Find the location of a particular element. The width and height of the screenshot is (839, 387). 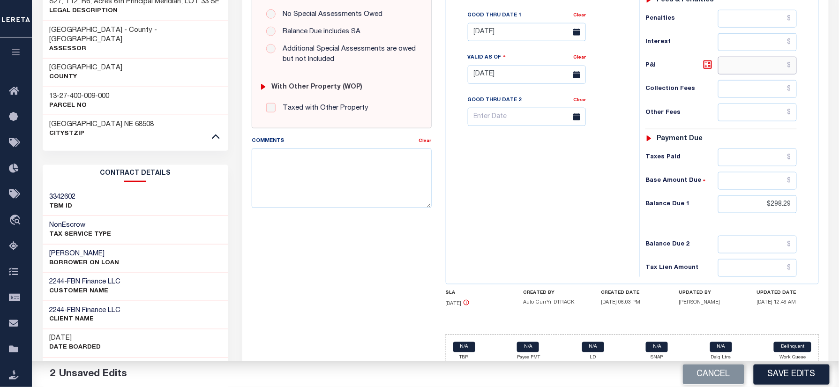

button: Cancel is located at coordinates (714, 374).